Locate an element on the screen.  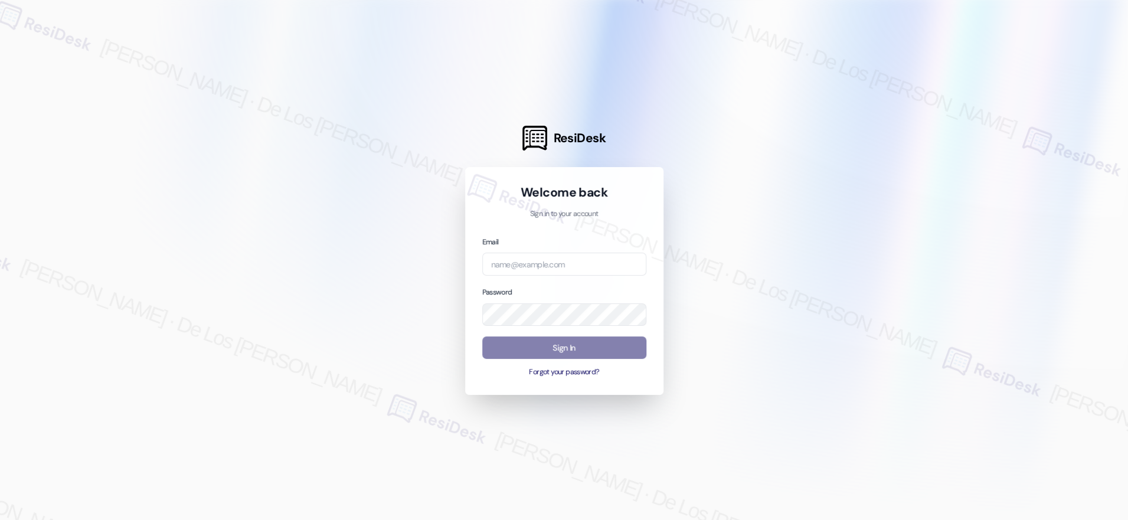
label: Email is located at coordinates (490, 242).